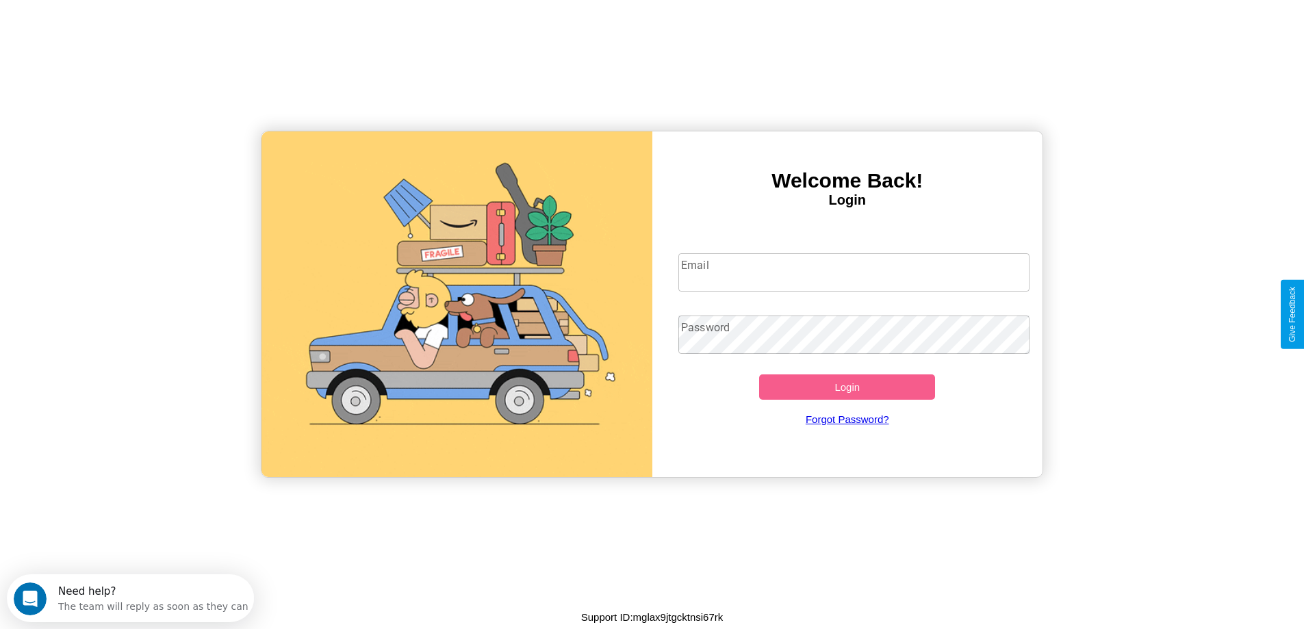 The height and width of the screenshot is (629, 1304). What do you see at coordinates (147, 29) in the screenshot?
I see `div: The team will reply as soon as they can` at bounding box center [147, 29].